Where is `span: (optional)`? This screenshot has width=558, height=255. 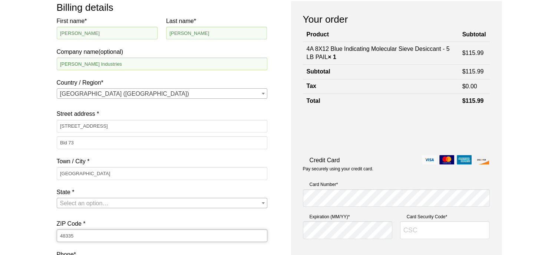 span: (optional) is located at coordinates (110, 51).